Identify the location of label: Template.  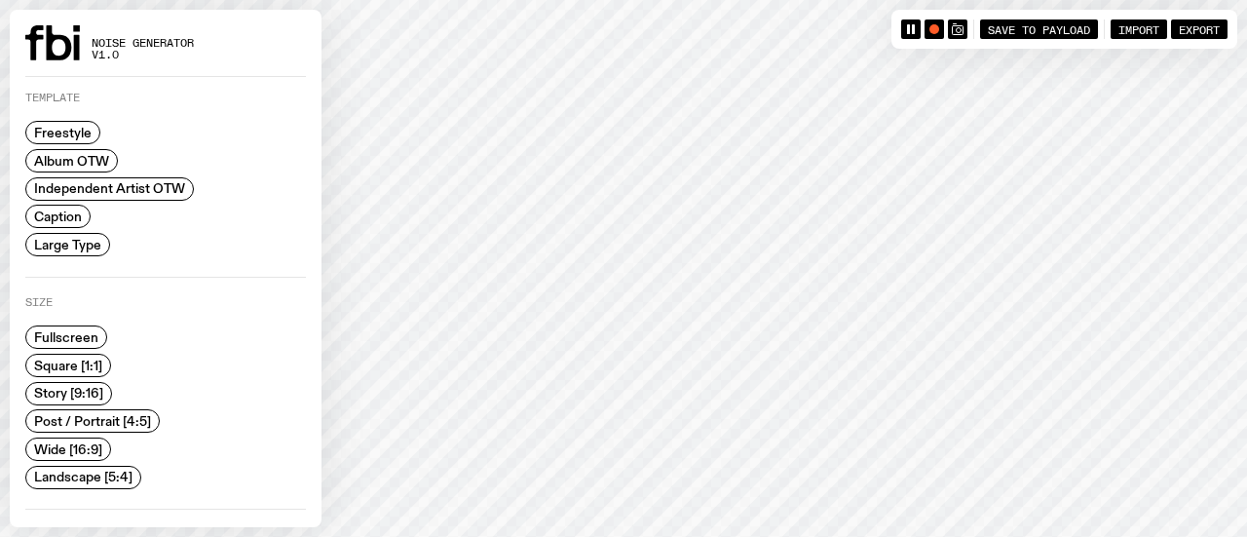
(53, 97).